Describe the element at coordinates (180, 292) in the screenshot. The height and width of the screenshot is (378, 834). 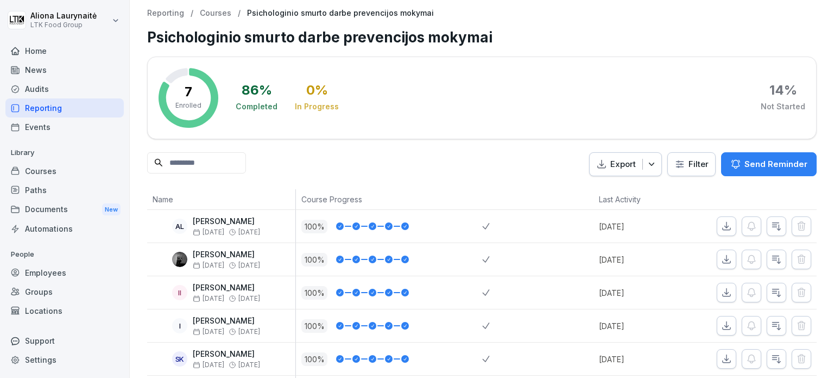
I see `div: II` at that location.